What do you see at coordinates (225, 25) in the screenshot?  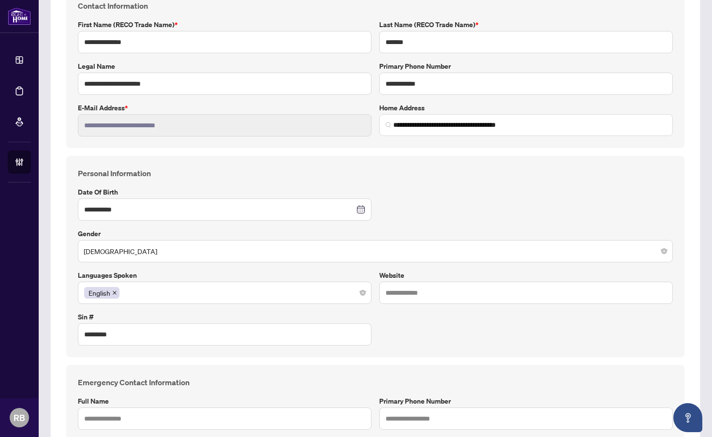 I see `label: First Name (RECO Trade Name)` at bounding box center [225, 25].